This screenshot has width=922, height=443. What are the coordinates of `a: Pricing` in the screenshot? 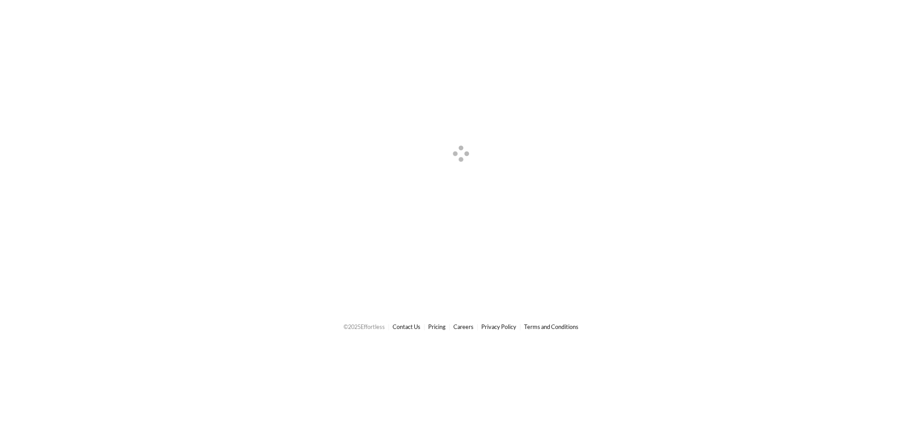 It's located at (437, 326).